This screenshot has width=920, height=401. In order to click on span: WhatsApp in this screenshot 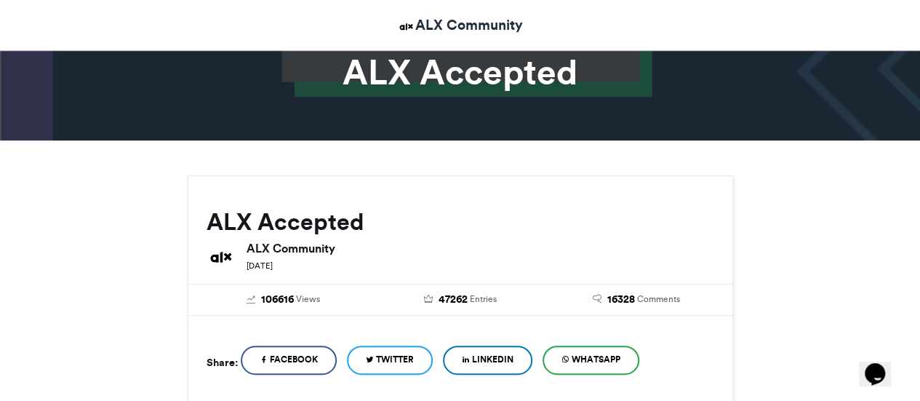, I will do `click(595, 359)`.